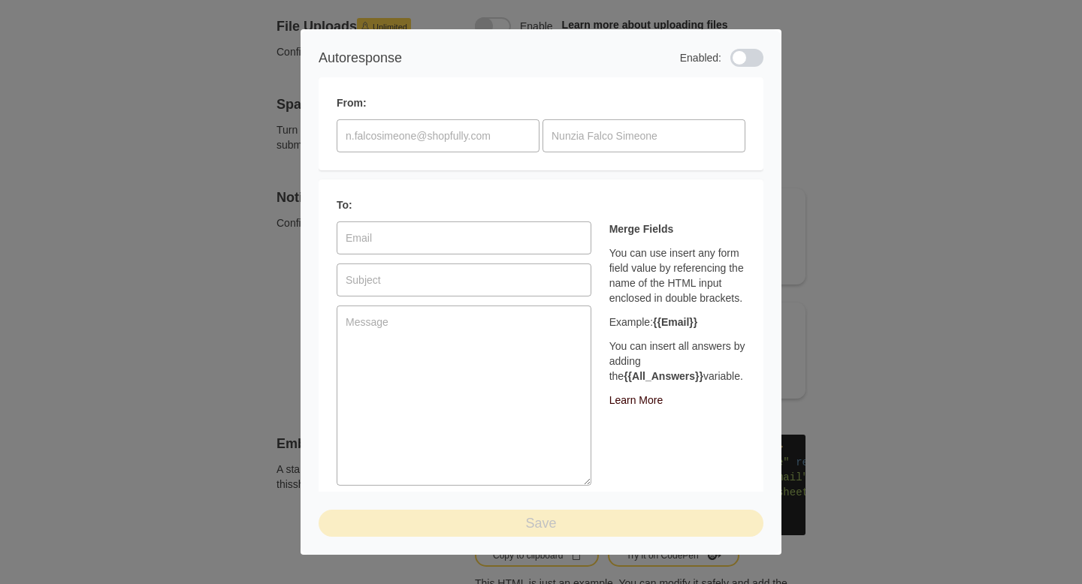  Describe the element at coordinates (463, 205) in the screenshot. I see `h4: To:` at that location.